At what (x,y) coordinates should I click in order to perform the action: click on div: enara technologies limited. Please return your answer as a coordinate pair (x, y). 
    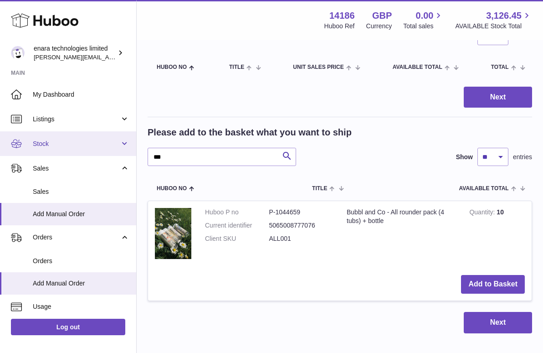
    Looking at the image, I should click on (75, 53).